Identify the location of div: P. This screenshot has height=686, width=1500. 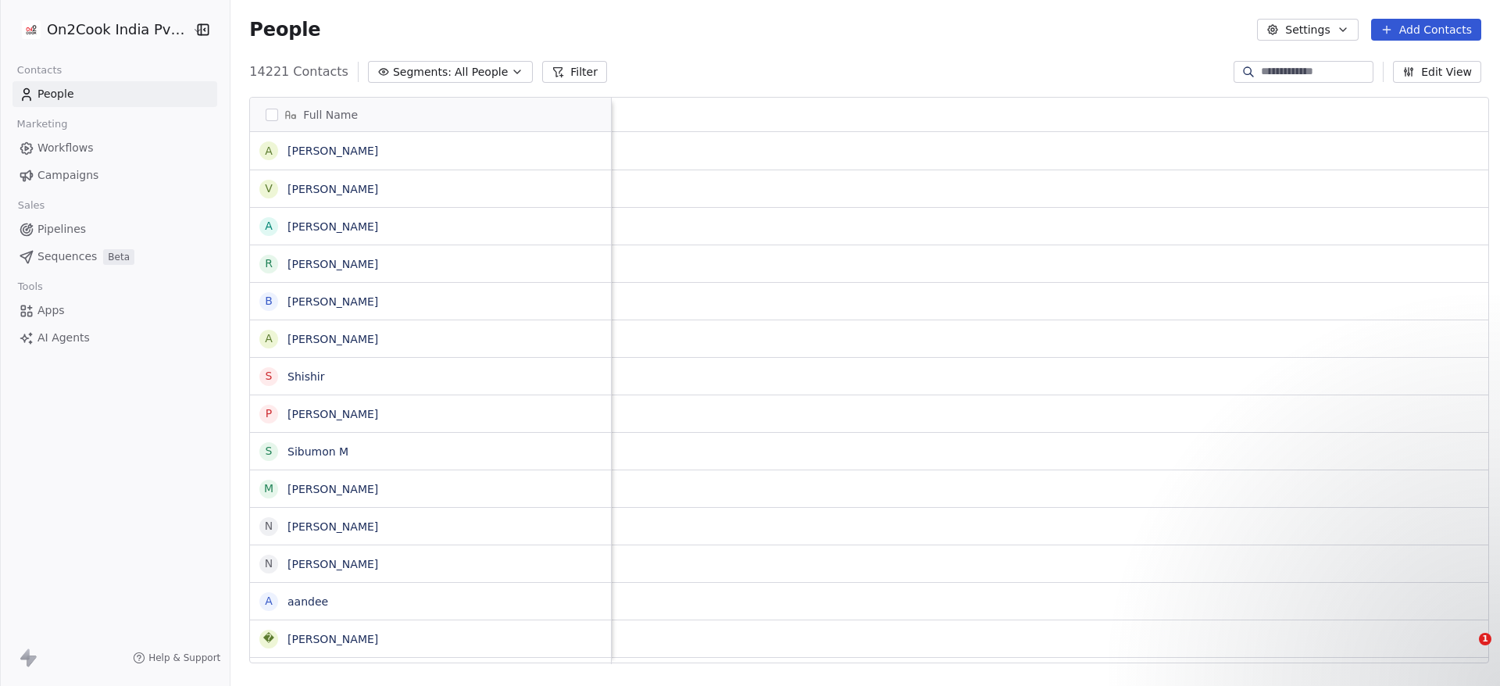
(269, 413).